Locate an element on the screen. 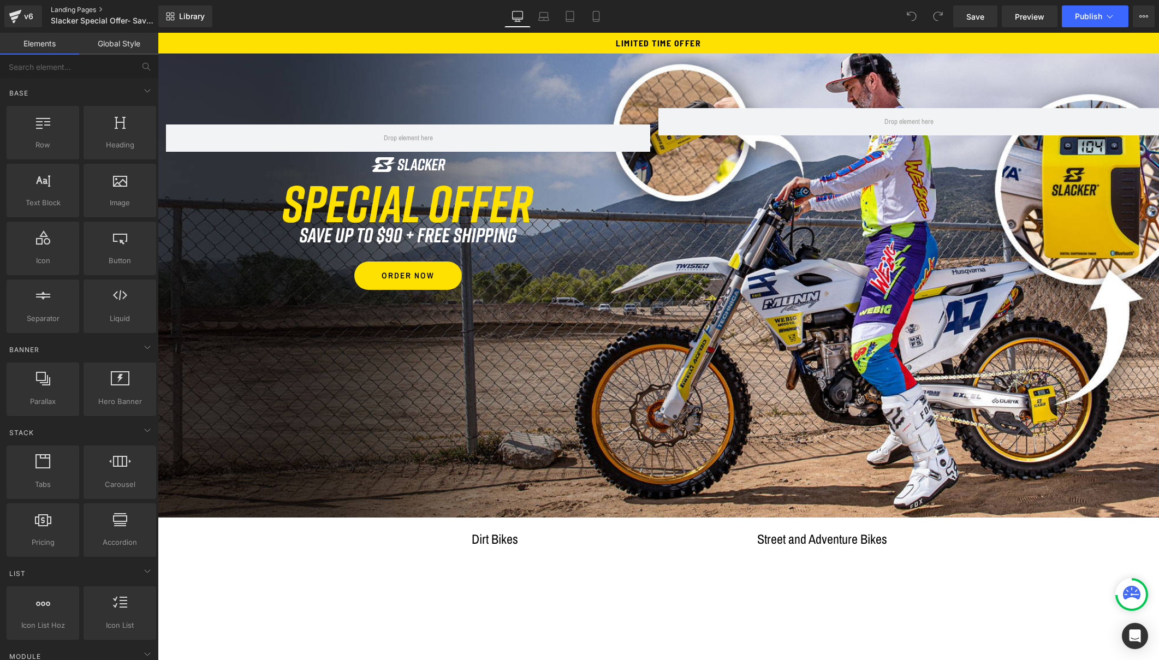 The width and height of the screenshot is (1159, 660). span: Library is located at coordinates (192, 16).